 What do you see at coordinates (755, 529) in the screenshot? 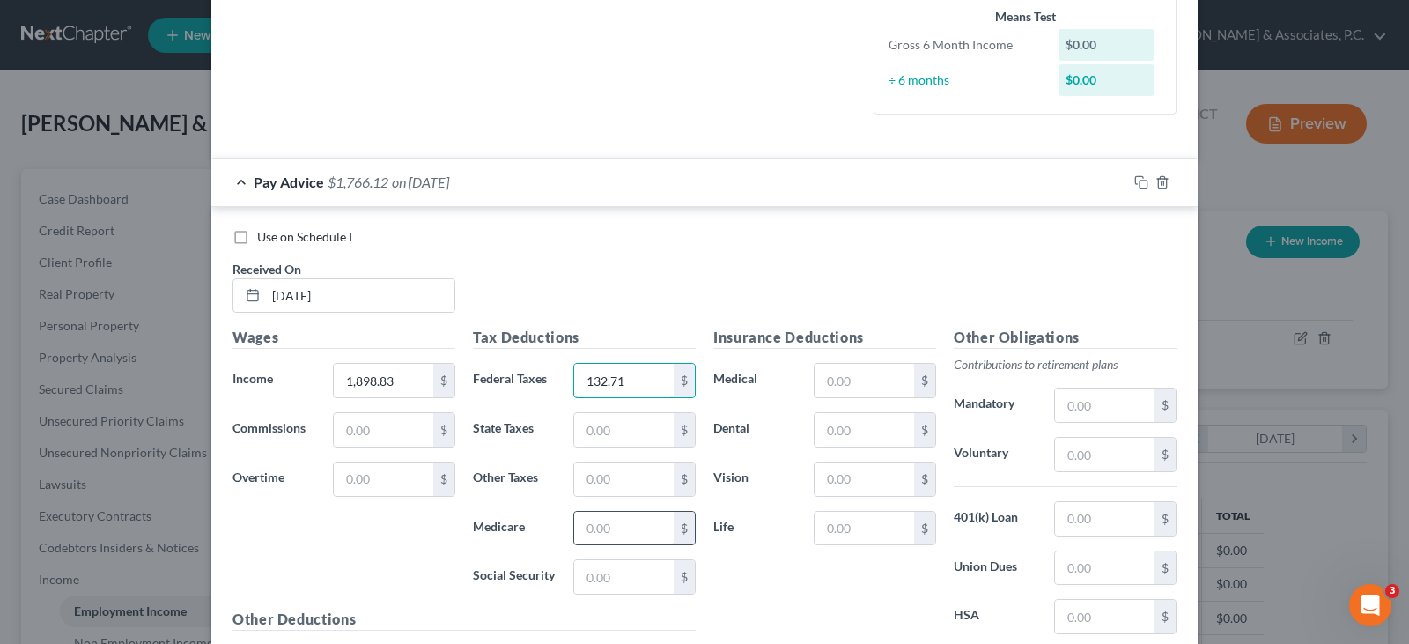
I see `label: Life` at bounding box center [755, 529].